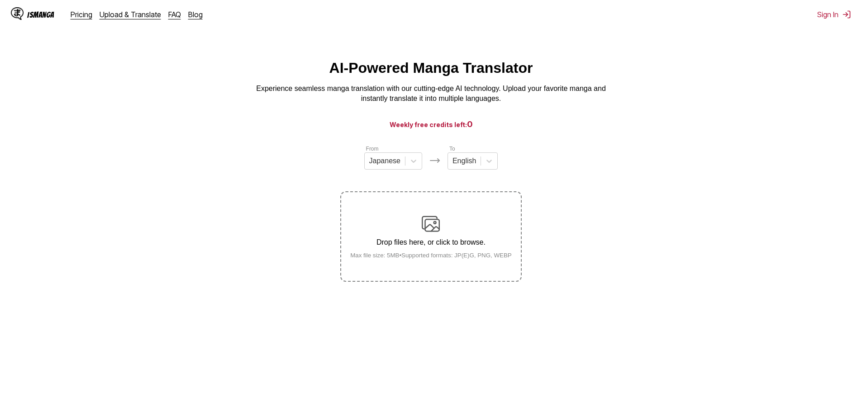 The width and height of the screenshot is (862, 412). Describe the element at coordinates (470, 124) in the screenshot. I see `span: 0` at that location.